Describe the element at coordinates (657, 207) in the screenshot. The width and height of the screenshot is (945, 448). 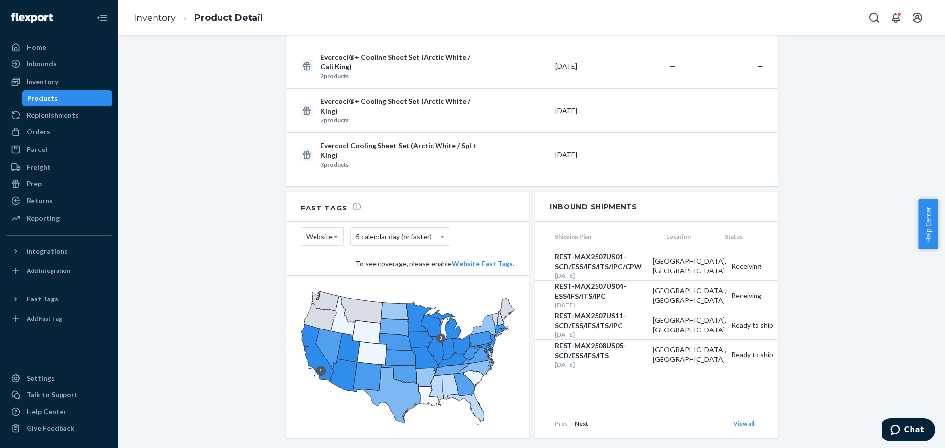
I see `h2: Inbound Shipments` at that location.